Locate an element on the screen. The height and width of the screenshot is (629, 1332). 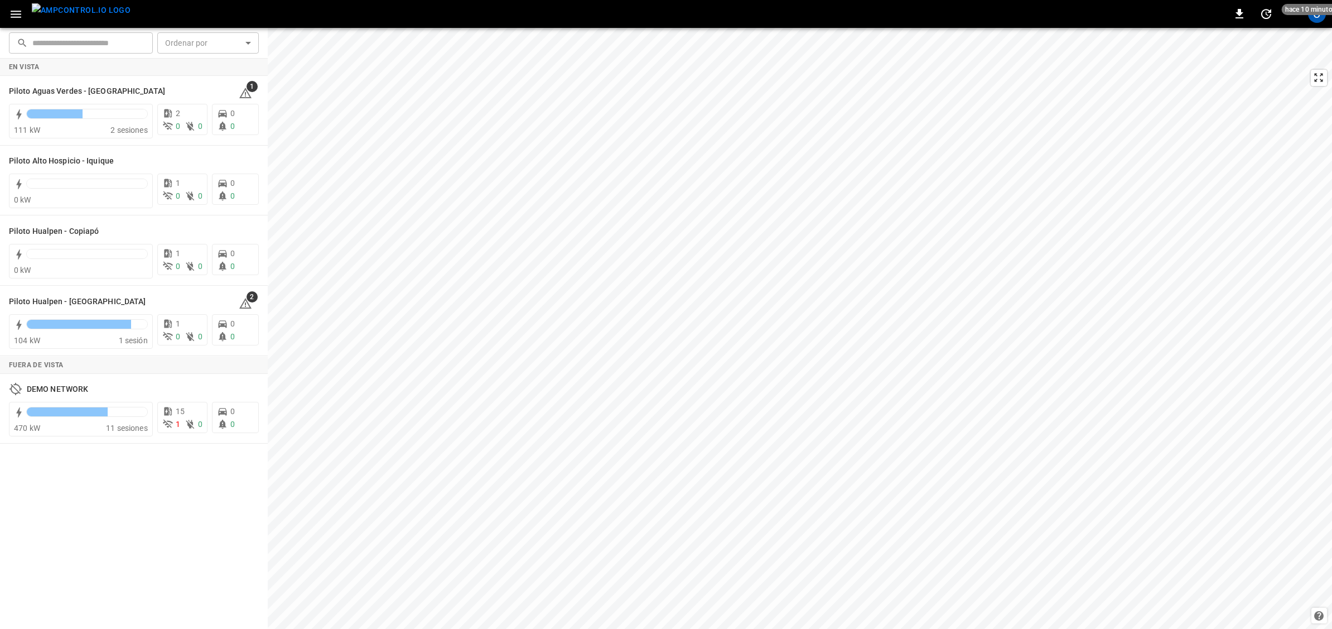
span: 111 kW is located at coordinates (27, 130).